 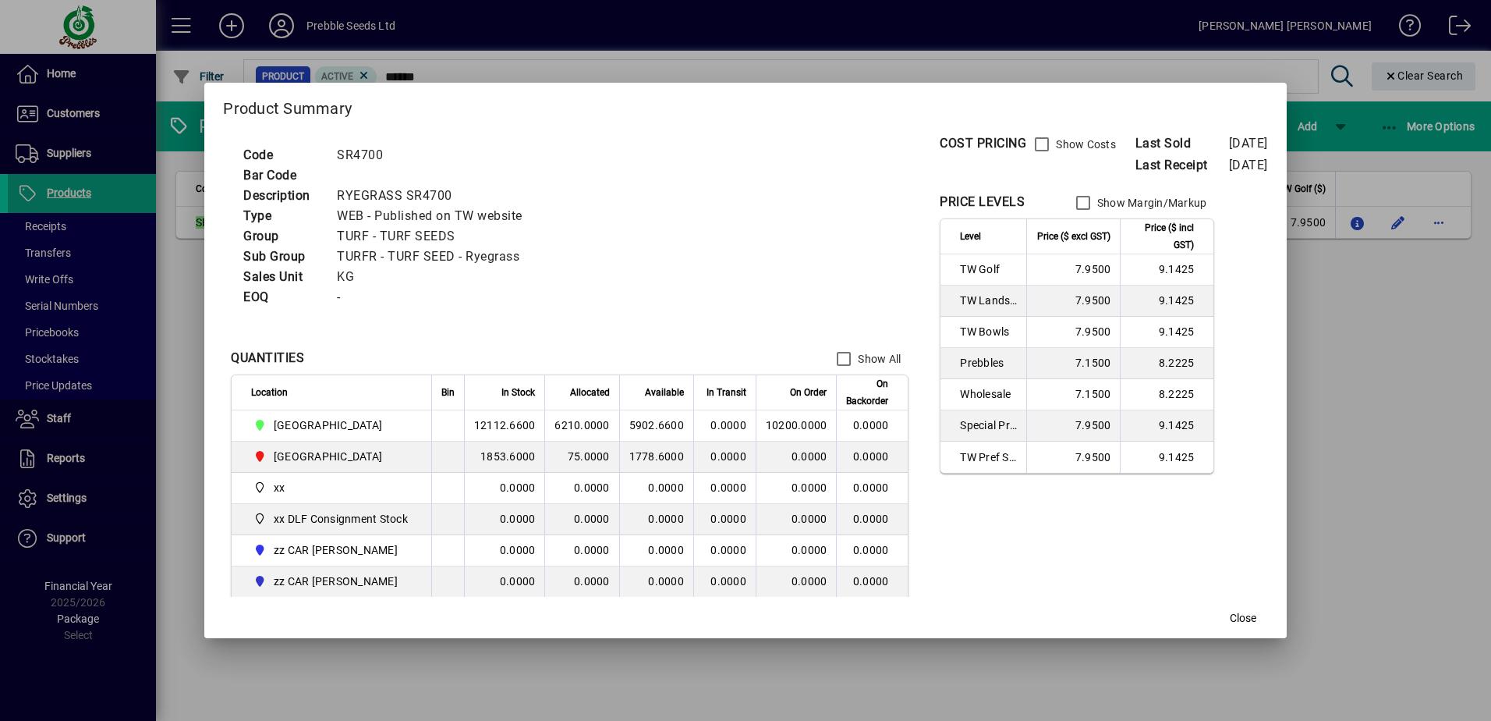 What do you see at coordinates (726, 392) in the screenshot?
I see `span: In Transit` at bounding box center [726, 392].